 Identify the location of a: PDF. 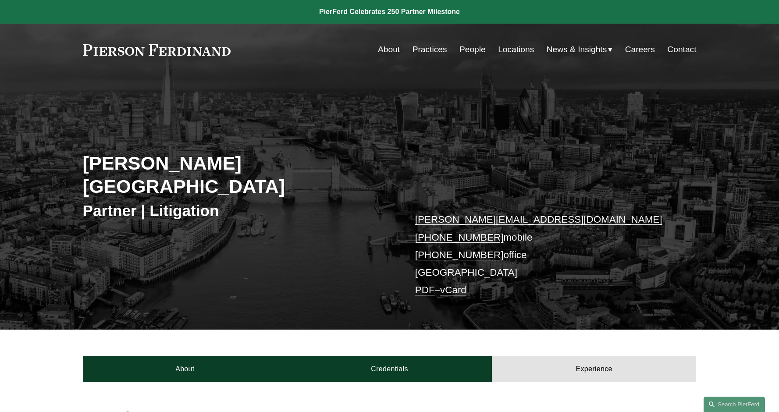
(425, 290).